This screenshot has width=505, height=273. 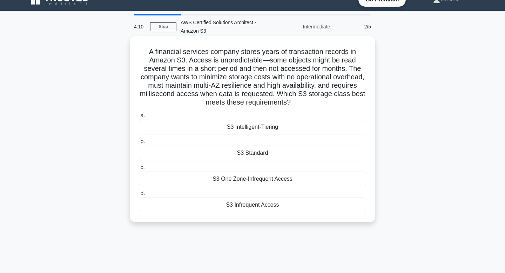 I want to click on div: AWS Certified Solutions Architect - Amazon S3, so click(x=225, y=27).